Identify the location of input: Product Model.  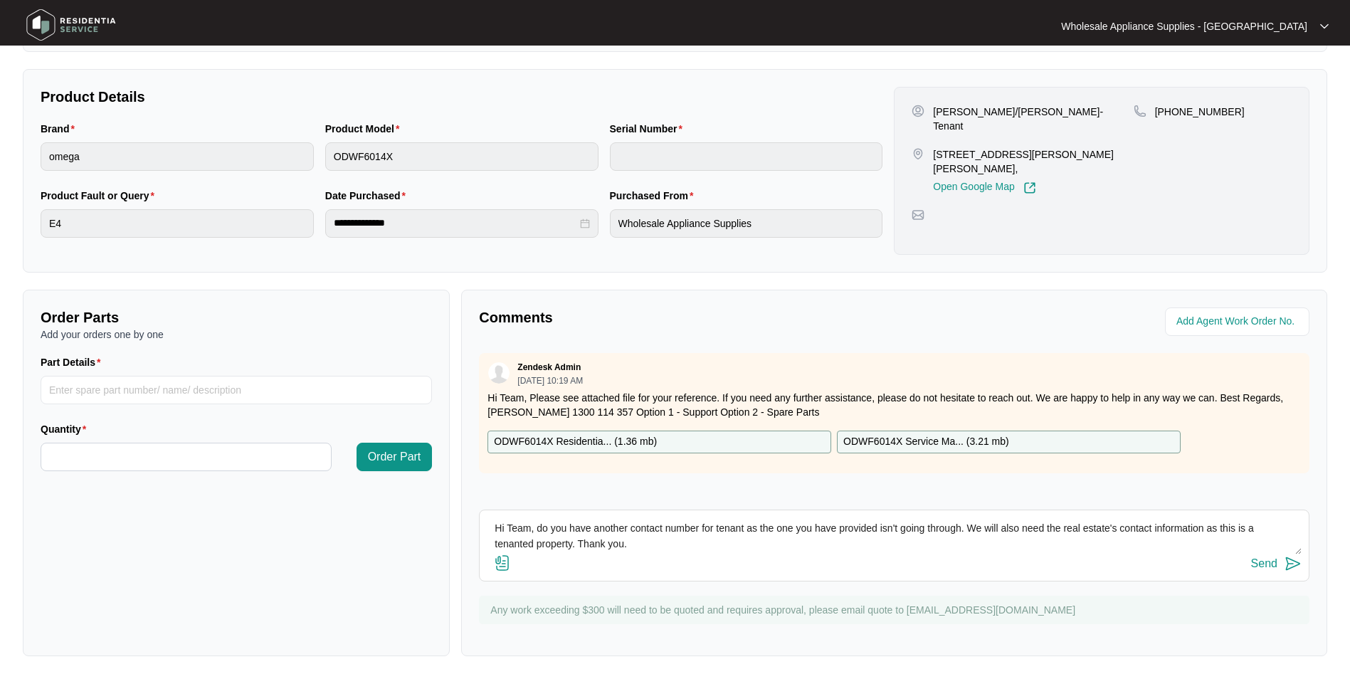
(462, 157).